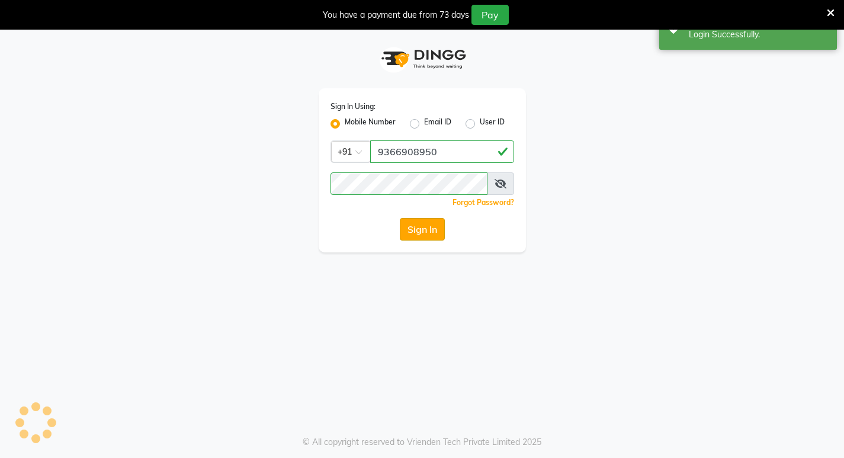 The image size is (844, 458). I want to click on label: User ID, so click(492, 124).